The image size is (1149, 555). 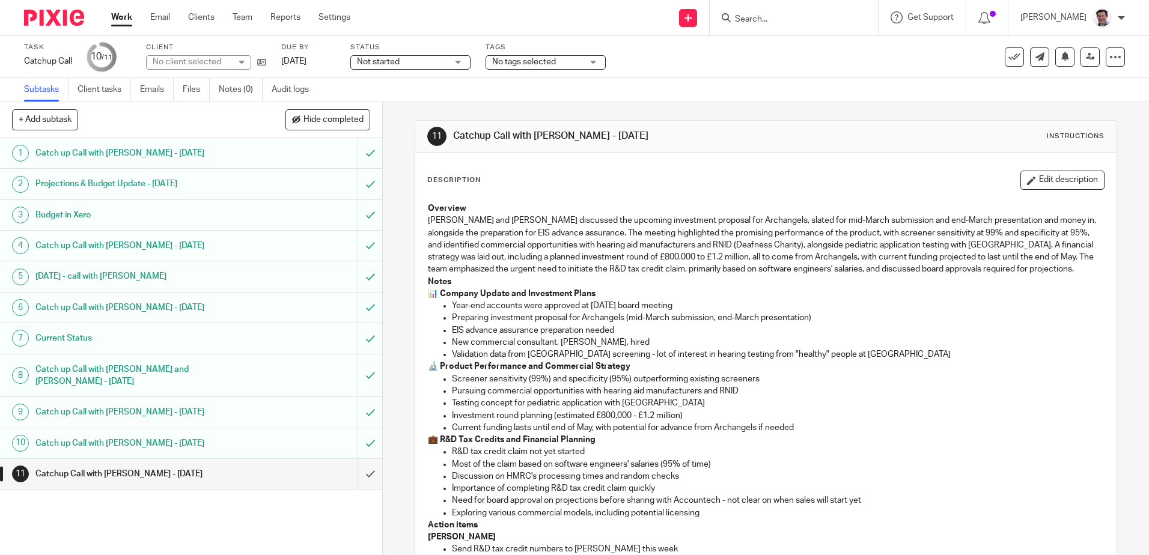 What do you see at coordinates (139, 338) in the screenshot?
I see `h1: Current Status` at bounding box center [139, 338].